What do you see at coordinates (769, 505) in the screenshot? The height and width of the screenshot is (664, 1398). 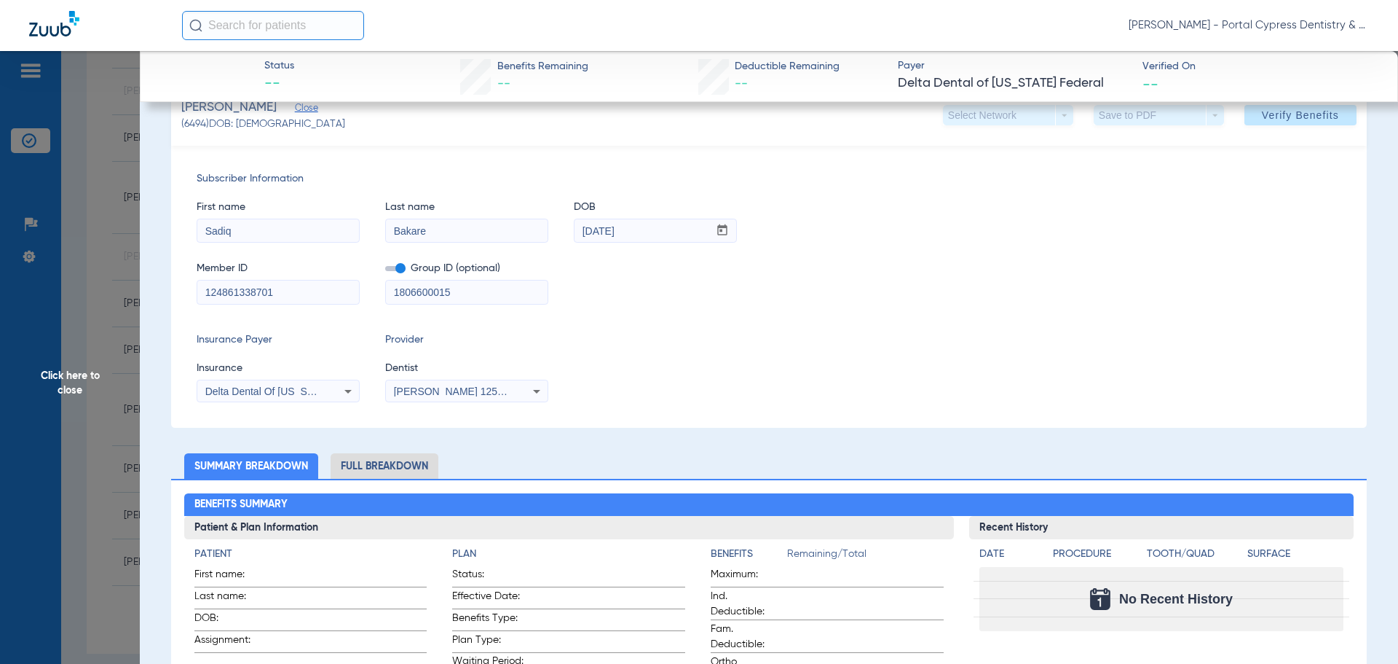 I see `h2: Benefits Summary` at bounding box center [769, 505].